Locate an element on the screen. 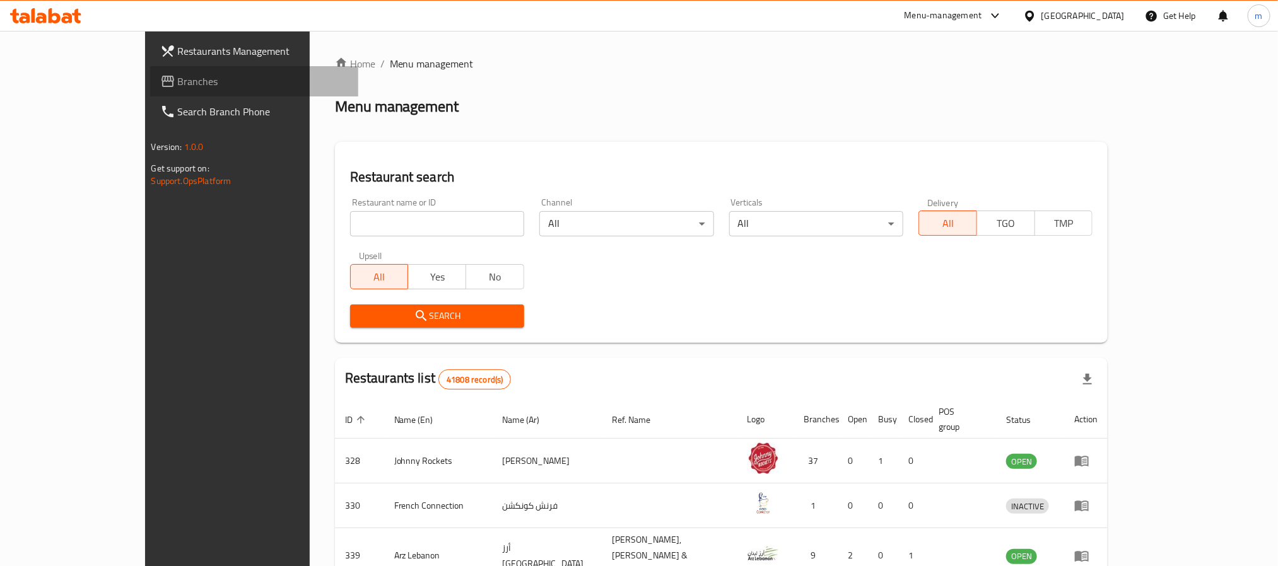 This screenshot has width=1278, height=566. a: Branches is located at coordinates (254, 81).